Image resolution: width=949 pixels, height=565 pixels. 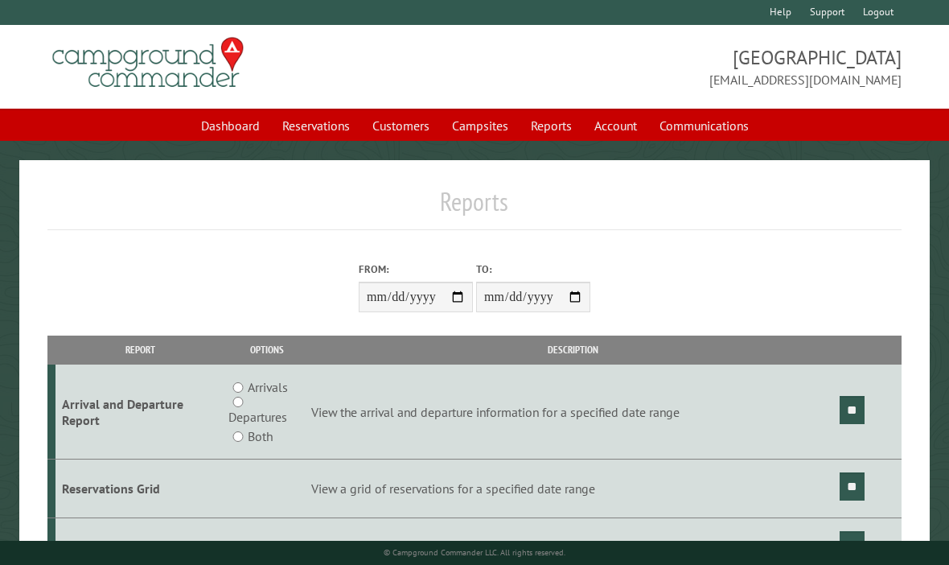 What do you see at coordinates (533, 269) in the screenshot?
I see `label: To:` at bounding box center [533, 269].